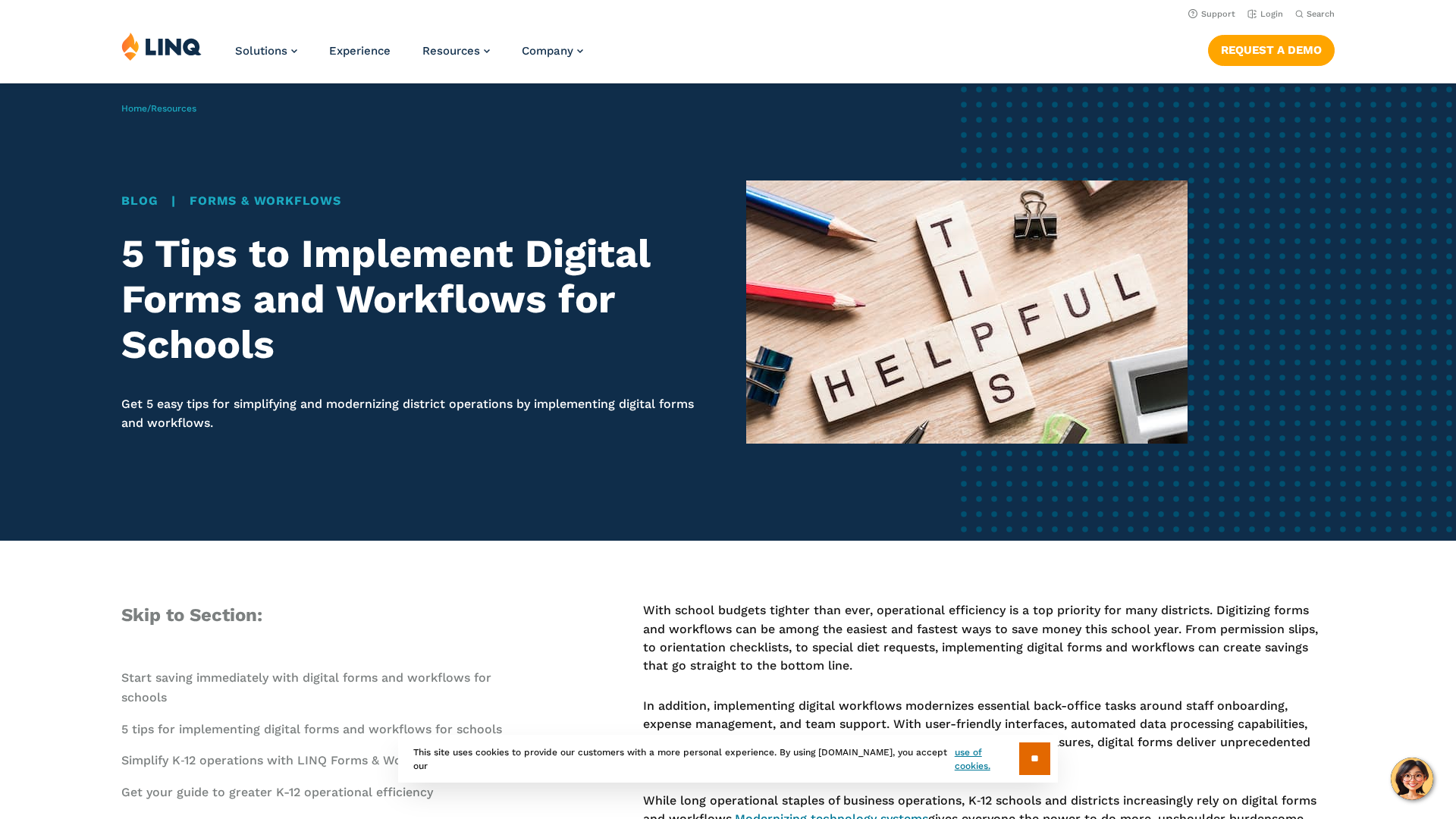 This screenshot has height=819, width=1456. Describe the element at coordinates (261, 51) in the screenshot. I see `span: Solutions` at that location.